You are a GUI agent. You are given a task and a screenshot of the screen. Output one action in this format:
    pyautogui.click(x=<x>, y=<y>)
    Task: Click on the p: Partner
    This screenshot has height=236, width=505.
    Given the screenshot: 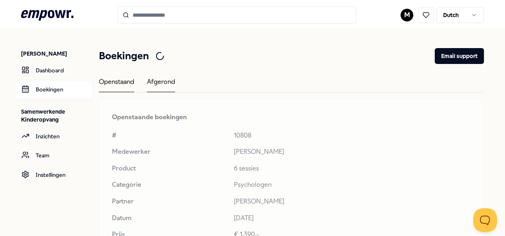 What is the action you would take?
    pyautogui.click(x=170, y=201)
    